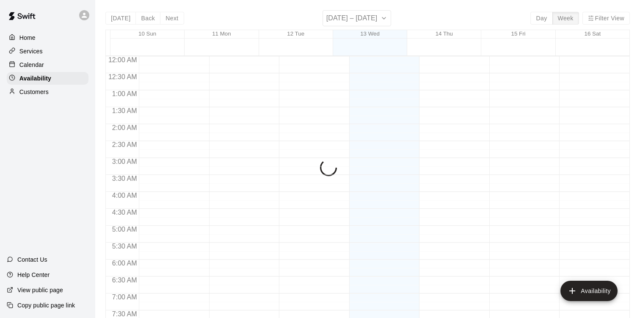 This screenshot has width=640, height=318. Describe the element at coordinates (47, 51) in the screenshot. I see `a: Services` at that location.